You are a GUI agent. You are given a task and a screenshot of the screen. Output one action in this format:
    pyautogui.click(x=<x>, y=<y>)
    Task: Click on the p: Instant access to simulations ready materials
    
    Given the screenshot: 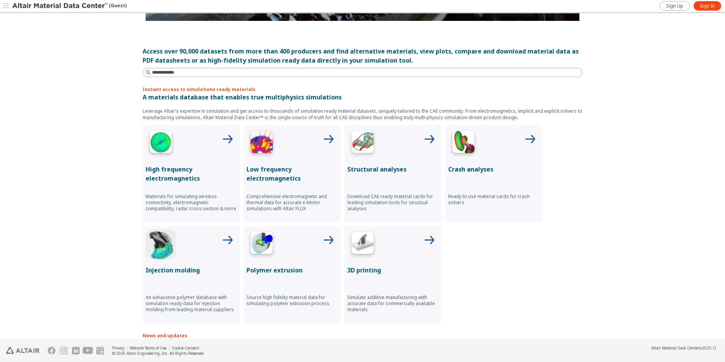 What is the action you would take?
    pyautogui.click(x=362, y=89)
    